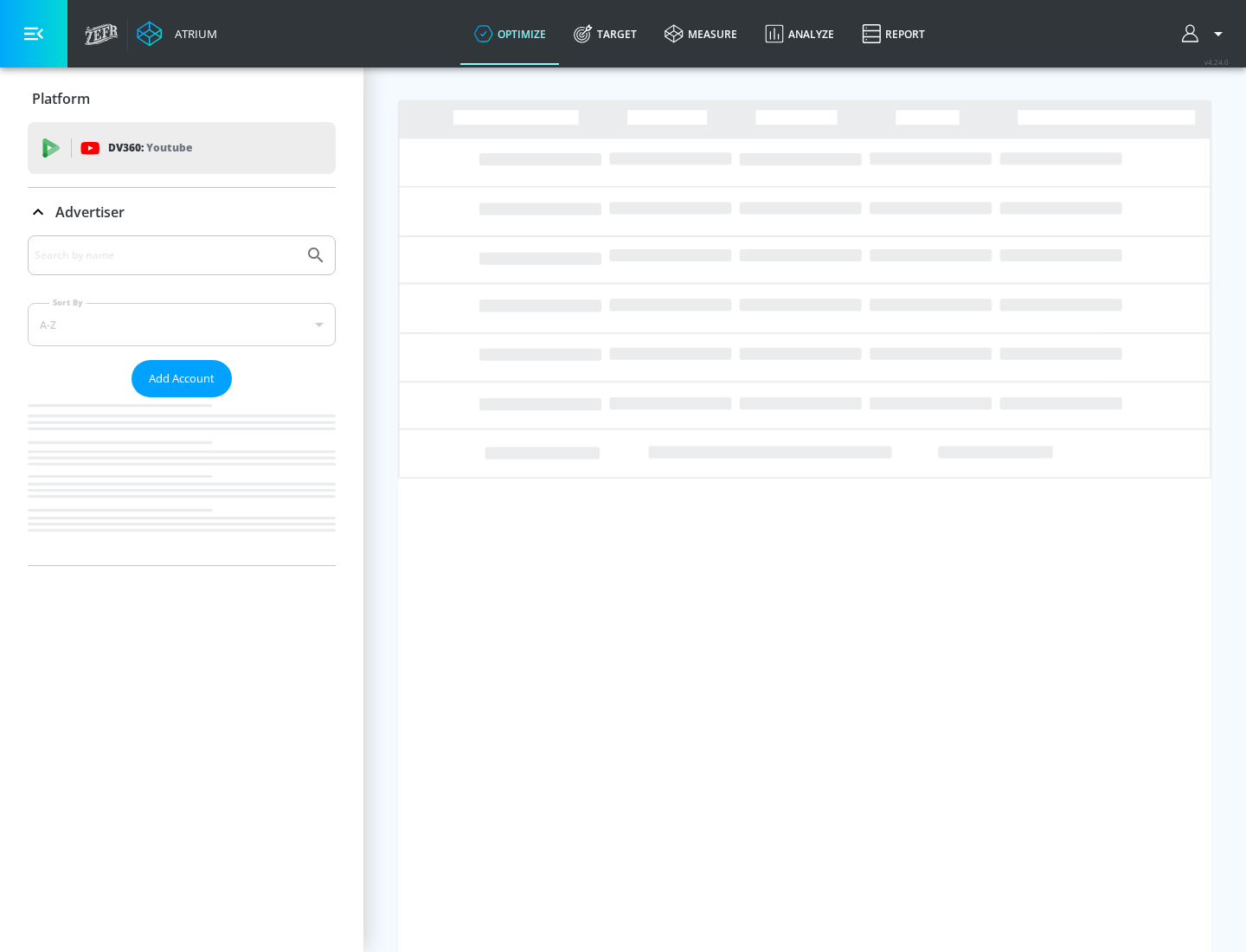 The width and height of the screenshot is (1246, 952). What do you see at coordinates (192, 34) in the screenshot?
I see `div: Atrium` at bounding box center [192, 34].